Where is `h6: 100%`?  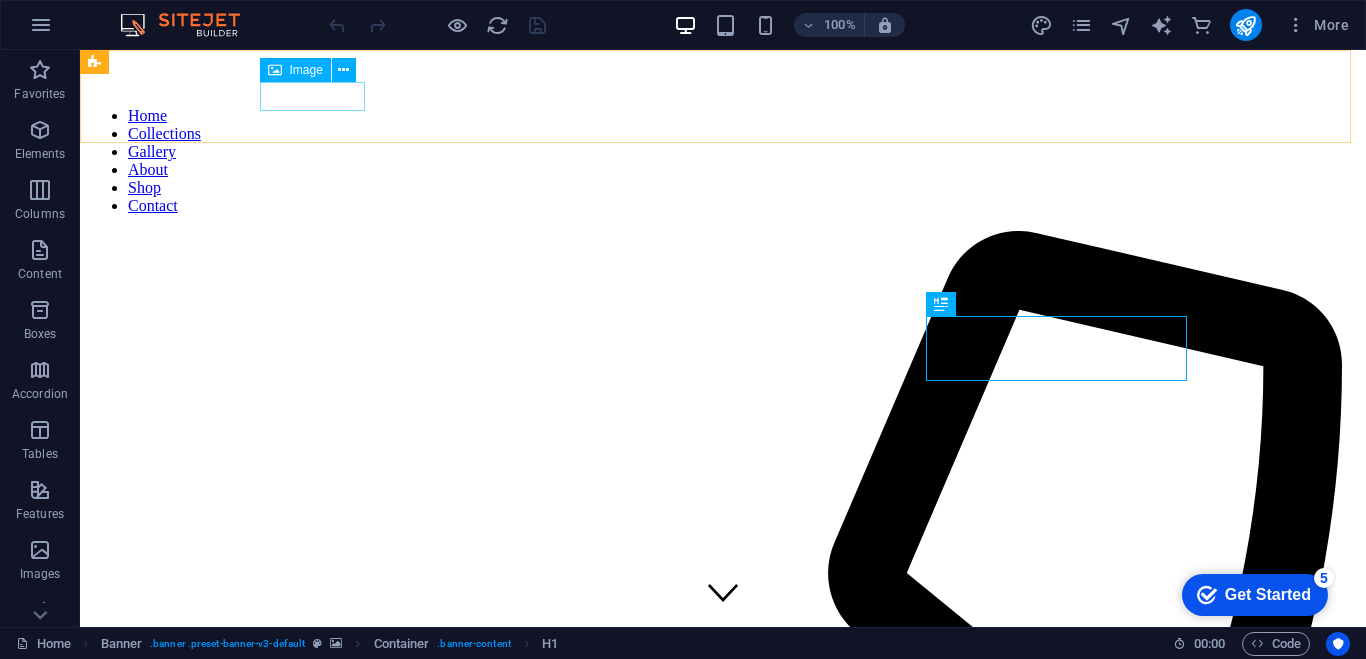 h6: 100% is located at coordinates (840, 25).